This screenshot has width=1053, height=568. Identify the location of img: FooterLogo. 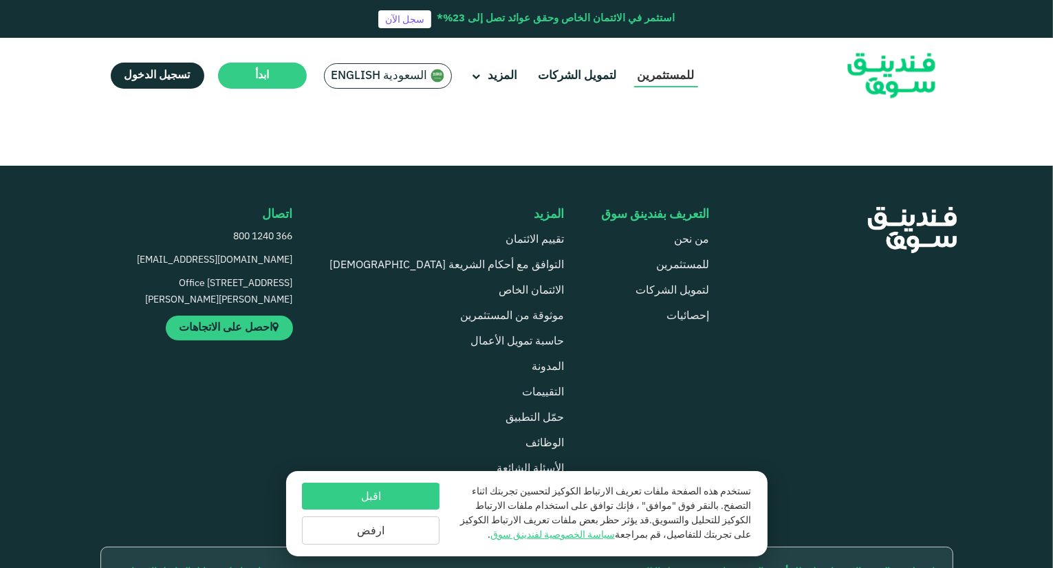
(912, 230).